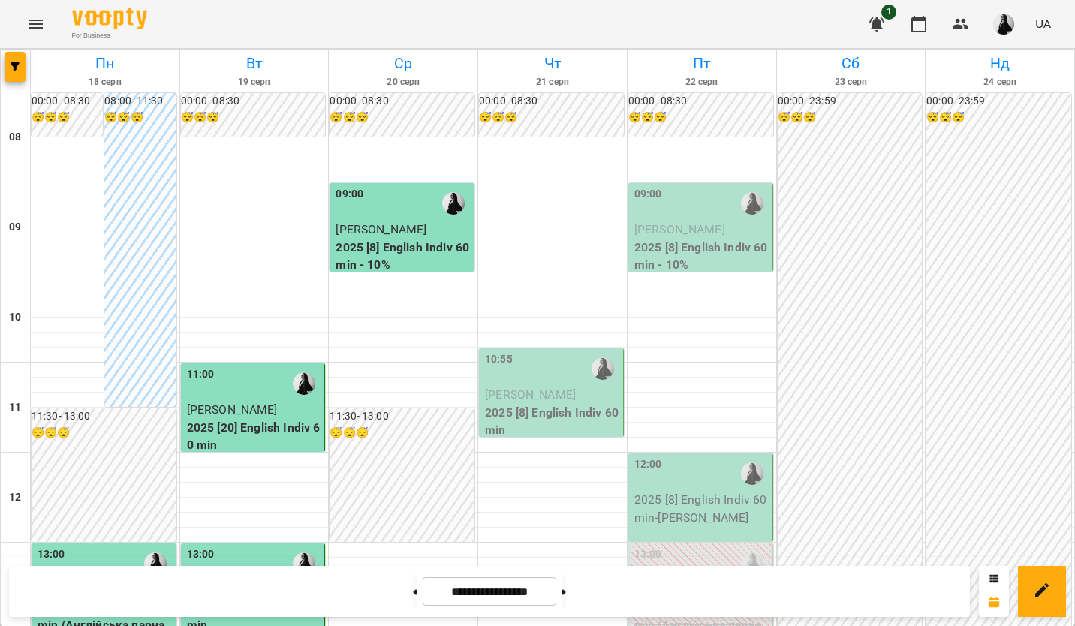  I want to click on h6: Сб, so click(852, 63).